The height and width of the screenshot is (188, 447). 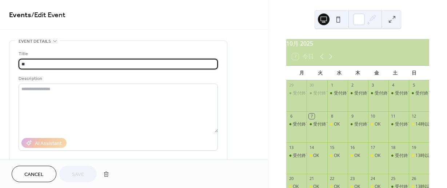 I want to click on div: 金, so click(x=377, y=73).